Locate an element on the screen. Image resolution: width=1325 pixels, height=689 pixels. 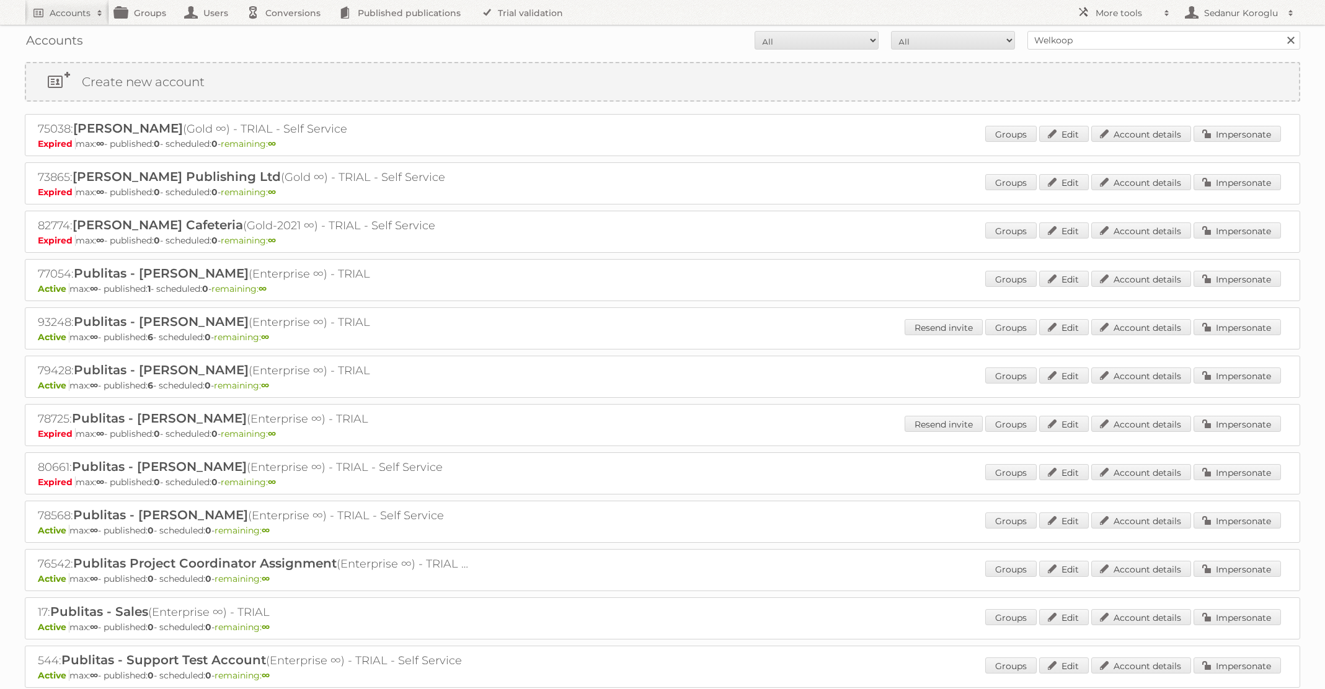
strong: 1 is located at coordinates (149, 289).